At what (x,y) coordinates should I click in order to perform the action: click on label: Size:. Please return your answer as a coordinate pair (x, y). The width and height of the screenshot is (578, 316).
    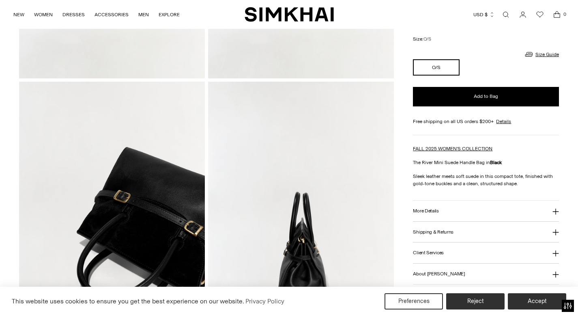
    Looking at the image, I should click on (422, 39).